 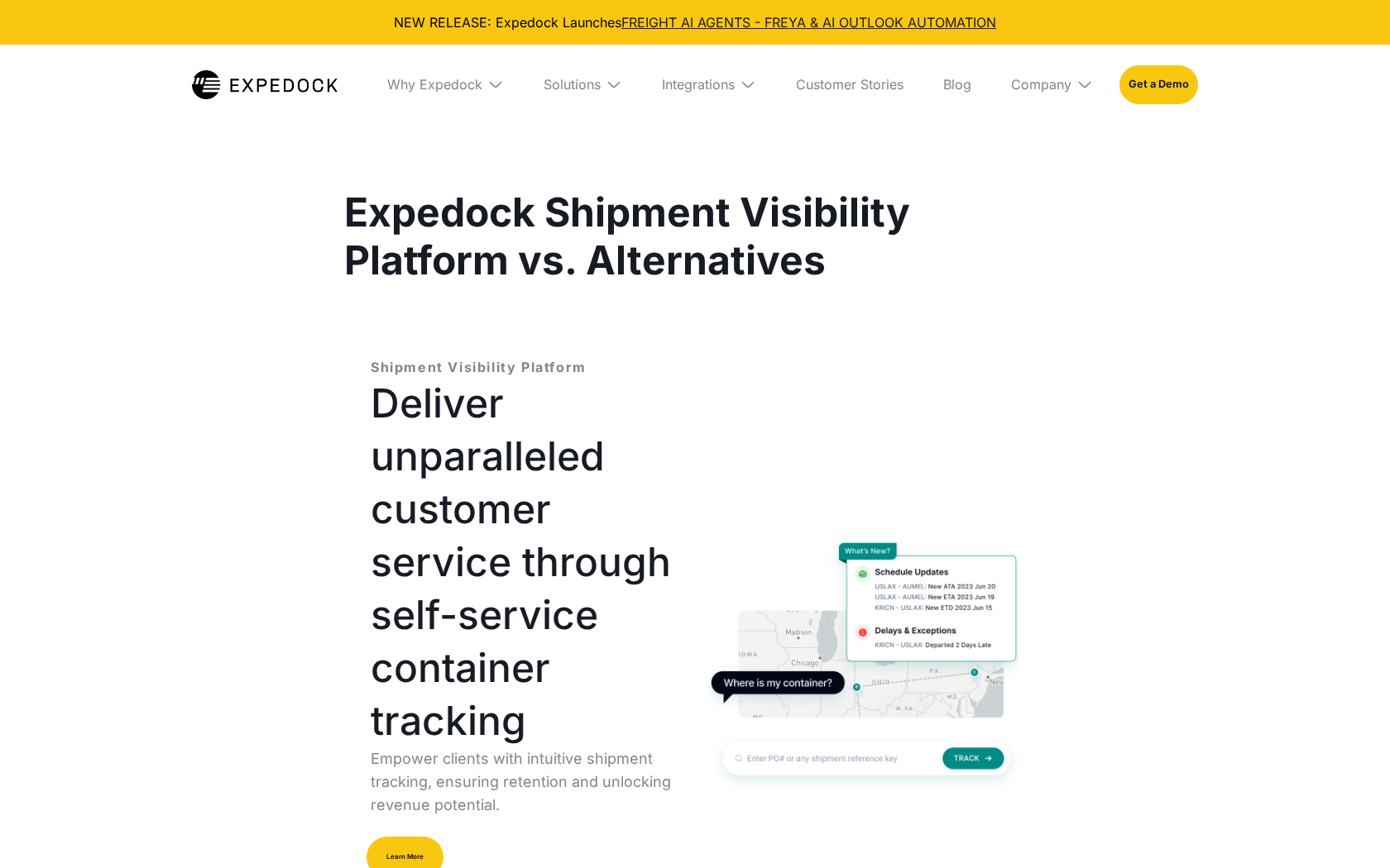 What do you see at coordinates (808, 22) in the screenshot?
I see `a: FREIGHT AI AGENTS - FREYA & AI OUTLOOK AUTOMATION` at bounding box center [808, 22].